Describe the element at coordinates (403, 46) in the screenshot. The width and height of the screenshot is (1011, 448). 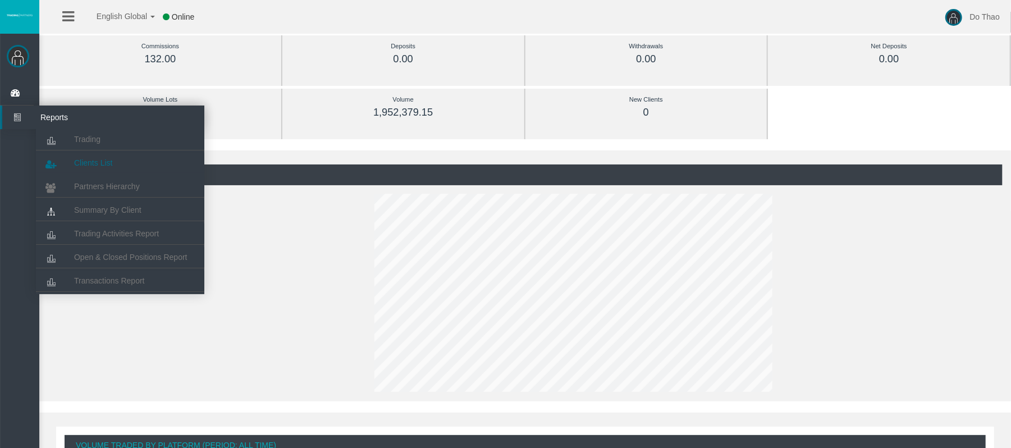
I see `div: Deposits` at that location.